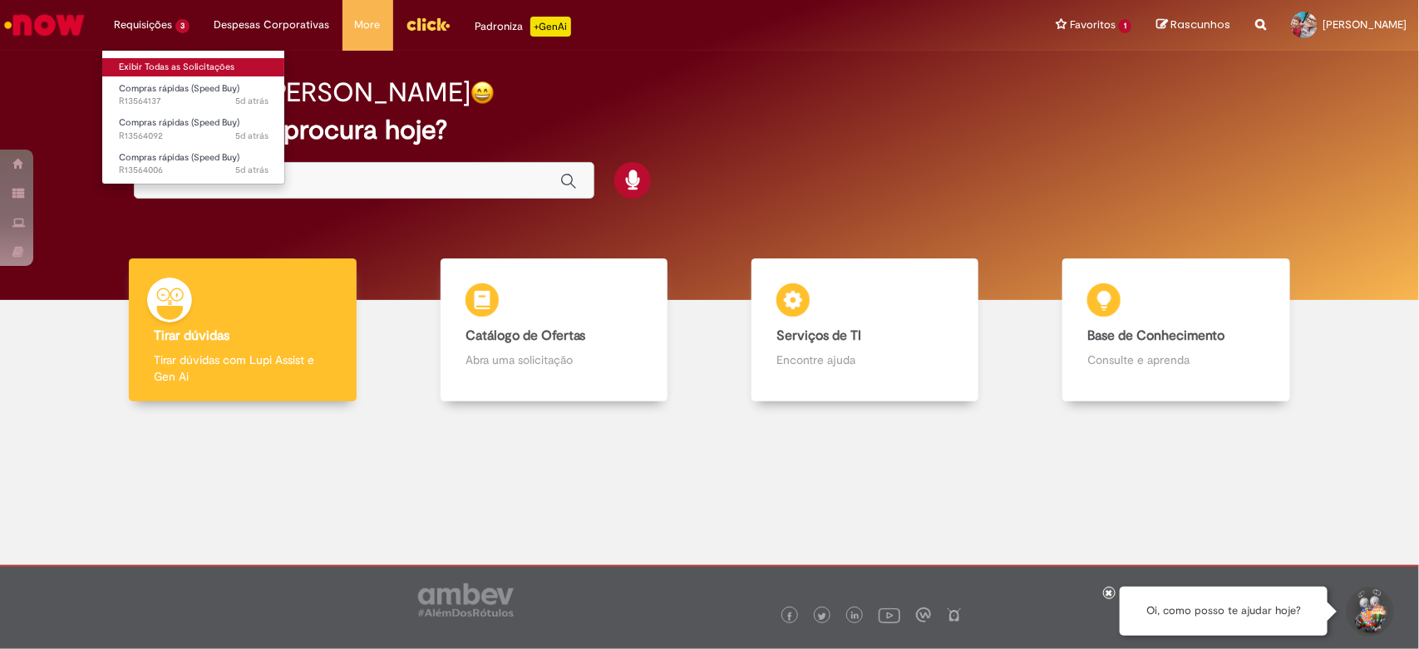  Describe the element at coordinates (194, 101) in the screenshot. I see `span: R13564137` at that location.